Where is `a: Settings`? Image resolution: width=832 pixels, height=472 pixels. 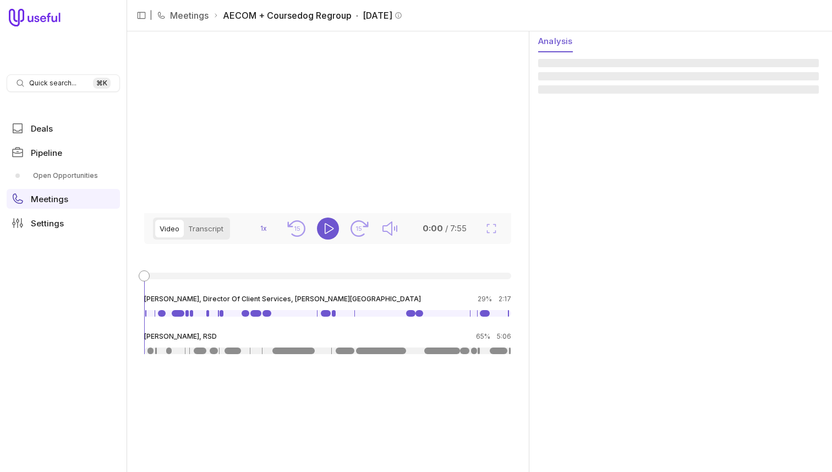 a: Settings is located at coordinates (63, 223).